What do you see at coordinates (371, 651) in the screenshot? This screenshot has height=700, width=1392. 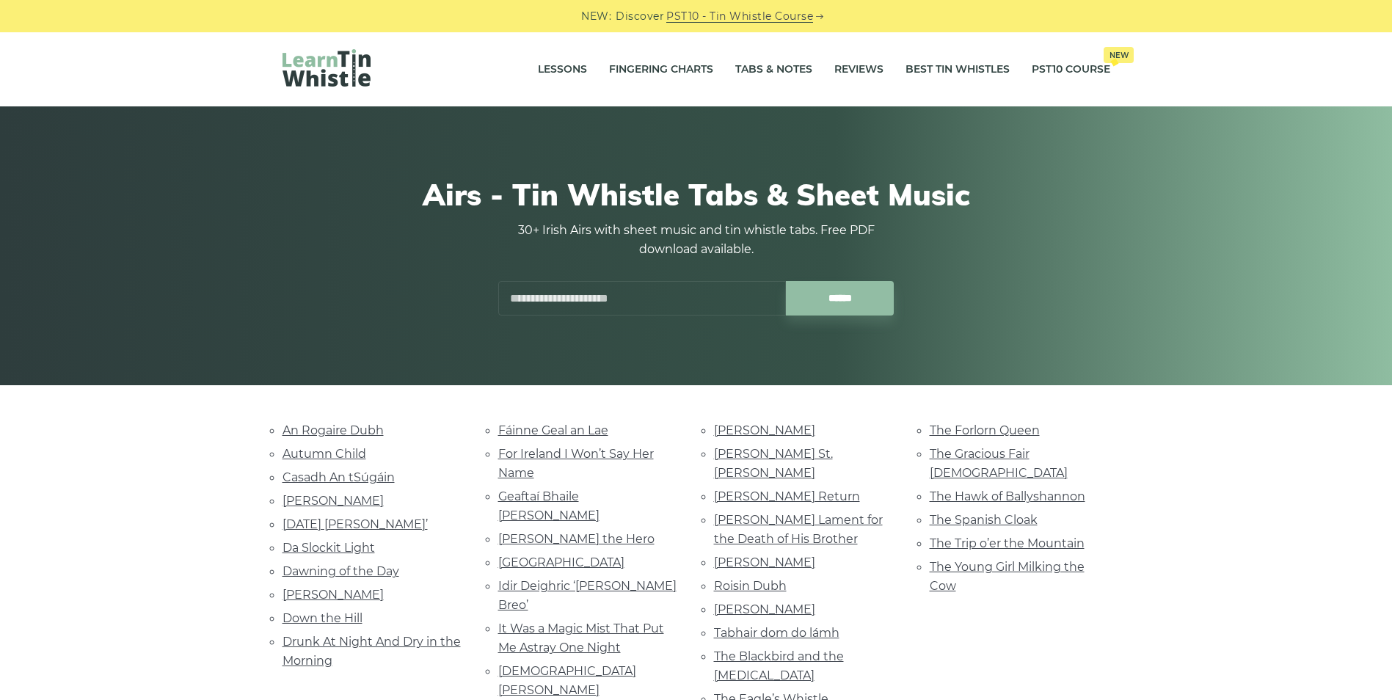 I see `a: Drunk At Night And Dry in the Morning` at bounding box center [371, 651].